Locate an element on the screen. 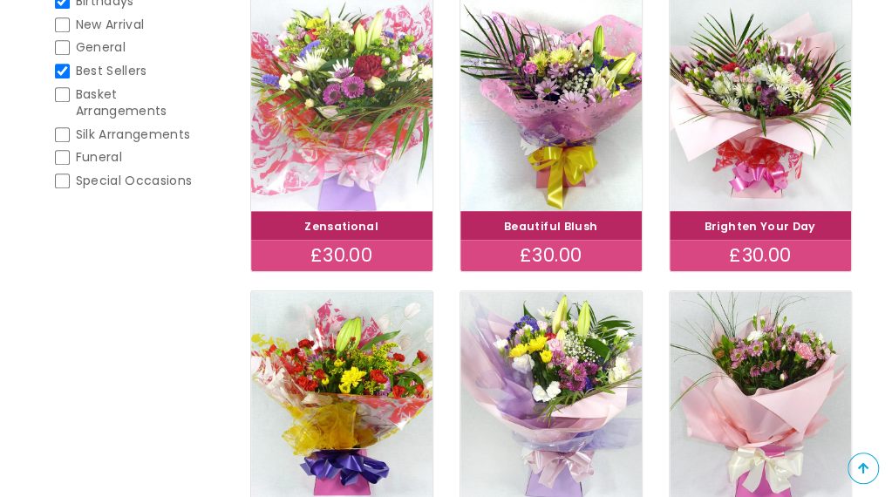  a: Beautiful Blush is located at coordinates (550, 226).